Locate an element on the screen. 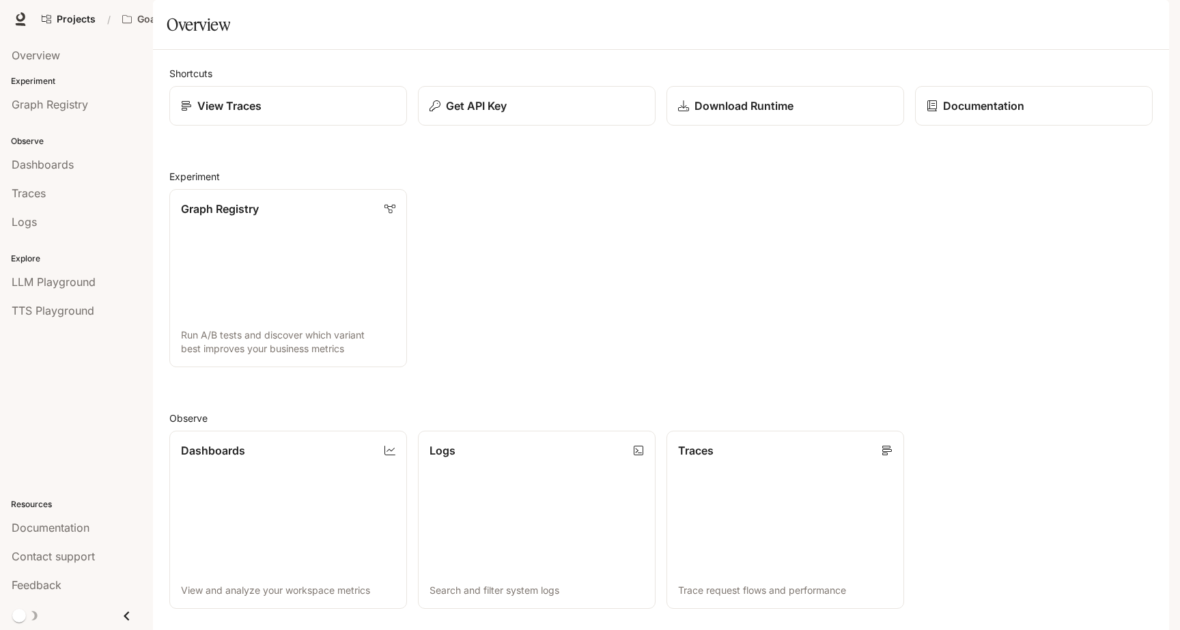 The height and width of the screenshot is (630, 1180). p: Download Runtime is located at coordinates (743, 106).